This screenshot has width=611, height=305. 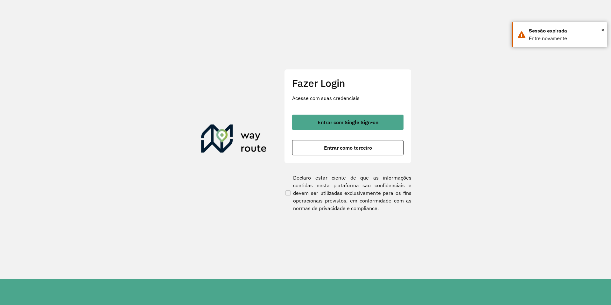 What do you see at coordinates (348, 98) in the screenshot?
I see `p: Acesse com suas credenciais` at bounding box center [348, 98].